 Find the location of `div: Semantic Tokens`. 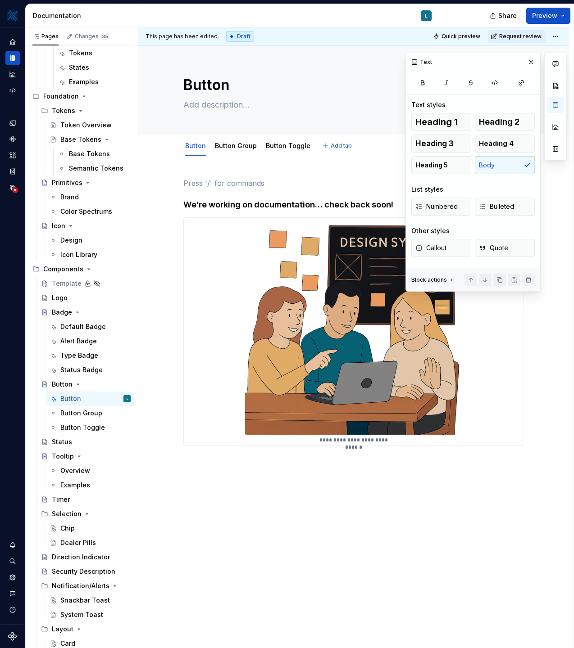

div: Semantic Tokens is located at coordinates (96, 168).